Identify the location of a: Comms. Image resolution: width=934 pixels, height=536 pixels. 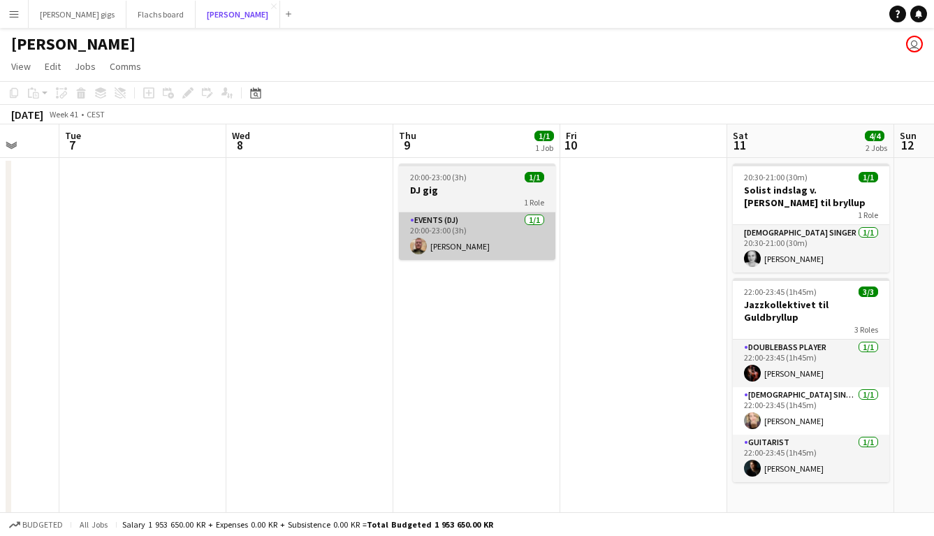
(125, 66).